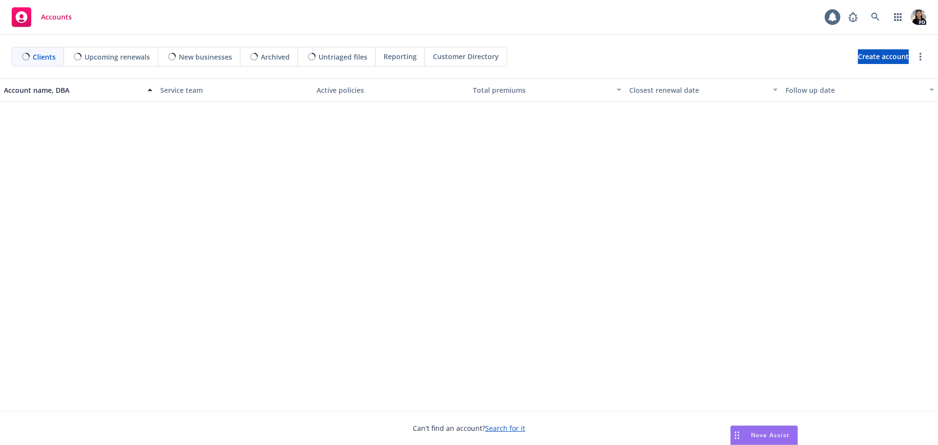 The height and width of the screenshot is (445, 938). I want to click on span: Accounts, so click(56, 17).